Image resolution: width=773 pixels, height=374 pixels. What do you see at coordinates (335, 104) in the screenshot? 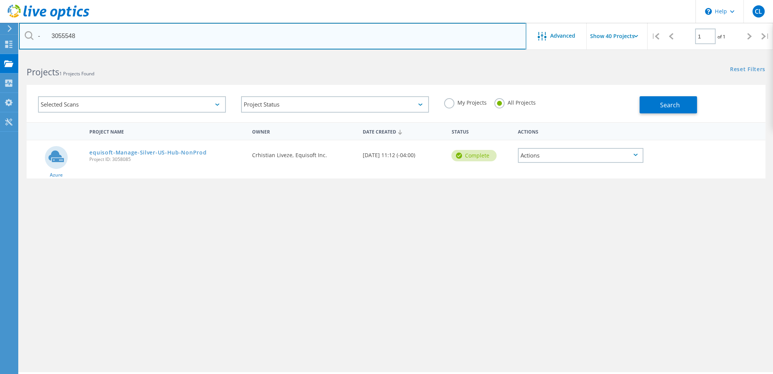
I see `div: Project Status` at bounding box center [335, 104].